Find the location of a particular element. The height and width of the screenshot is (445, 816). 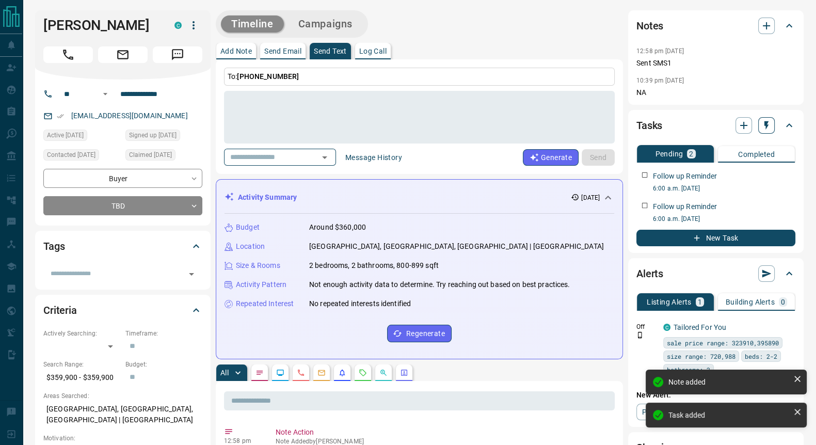

span: sale price range: 323910,395890 is located at coordinates (723, 343).